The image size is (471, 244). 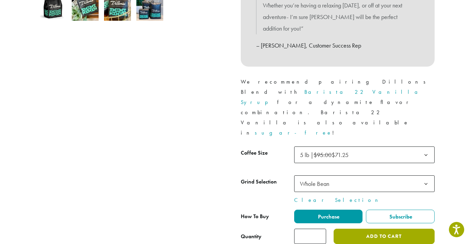 What do you see at coordinates (332, 97) in the screenshot?
I see `a: Barista 22 Vanilla Syrup` at bounding box center [332, 97].